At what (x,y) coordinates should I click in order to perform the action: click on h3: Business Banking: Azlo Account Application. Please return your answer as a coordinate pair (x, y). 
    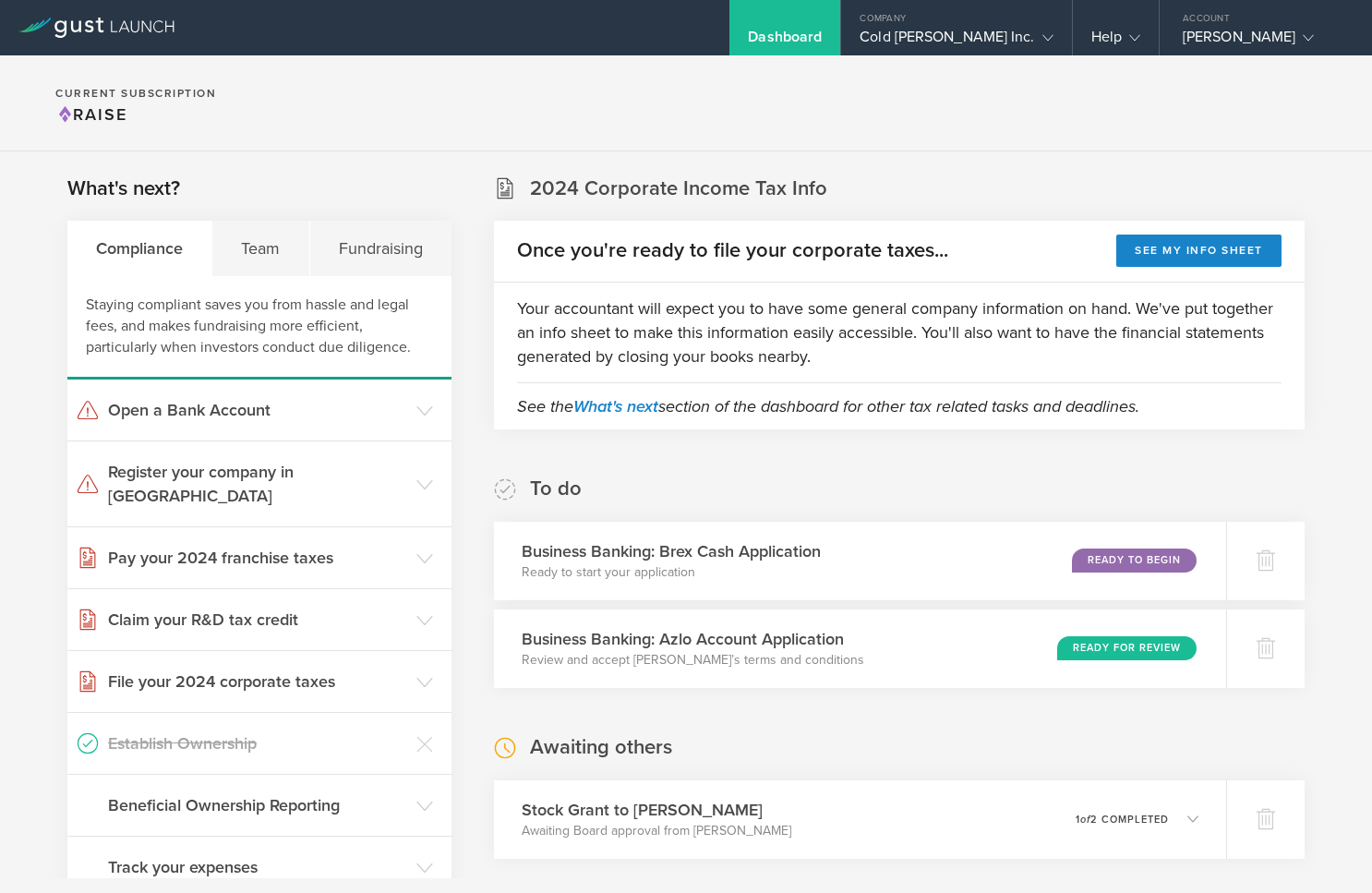
    Looking at the image, I should click on (693, 638).